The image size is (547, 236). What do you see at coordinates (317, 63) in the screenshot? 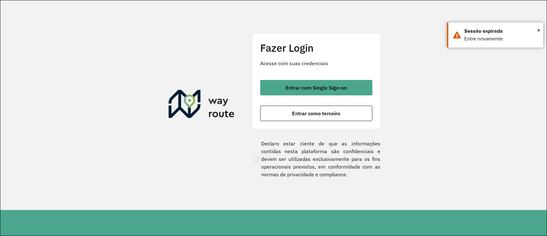
I see `p: Acesse com suas credenciais` at bounding box center [317, 63].